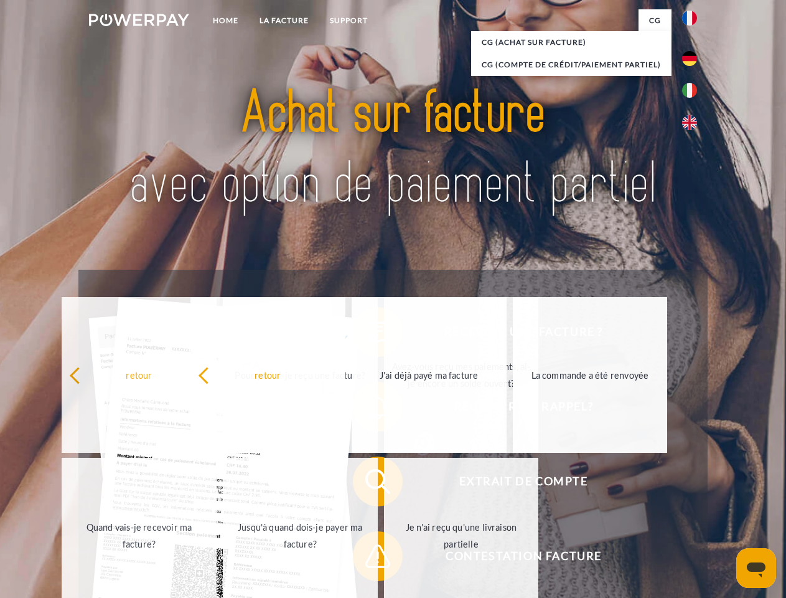  Describe the element at coordinates (225, 21) in the screenshot. I see `a: Home` at that location.